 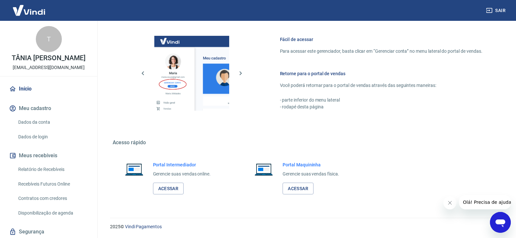 What do you see at coordinates (52, 198) in the screenshot?
I see `a: Contratos com credores` at bounding box center [52, 198].